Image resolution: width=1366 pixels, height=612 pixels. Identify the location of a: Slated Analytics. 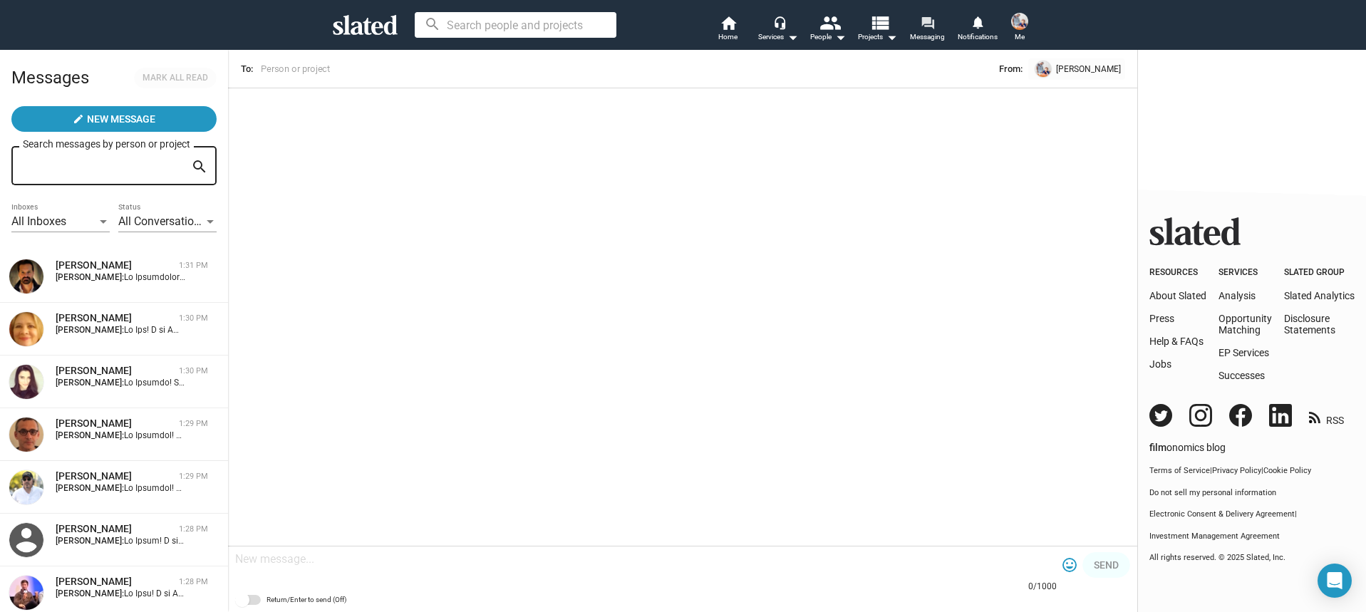
(1319, 296).